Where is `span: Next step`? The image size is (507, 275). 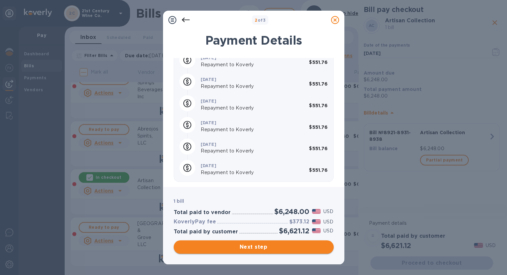
span: Next step is located at coordinates (254, 247).